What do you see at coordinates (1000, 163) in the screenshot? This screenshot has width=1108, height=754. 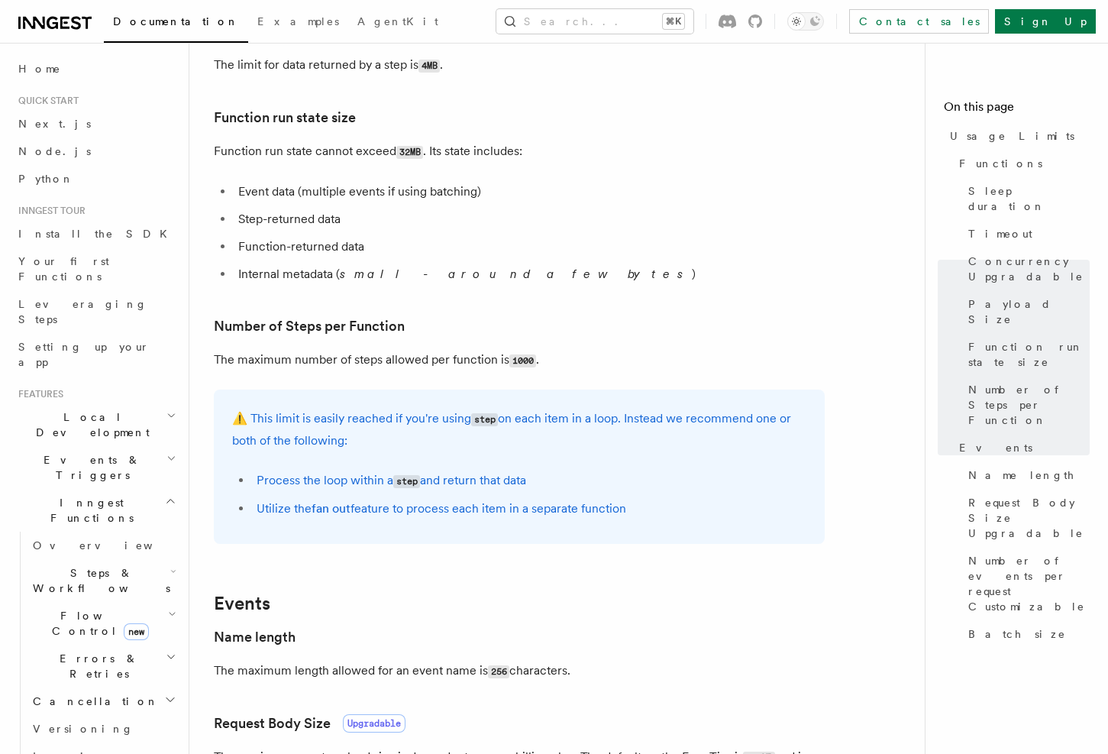 I see `span: Functions` at bounding box center [1000, 163].